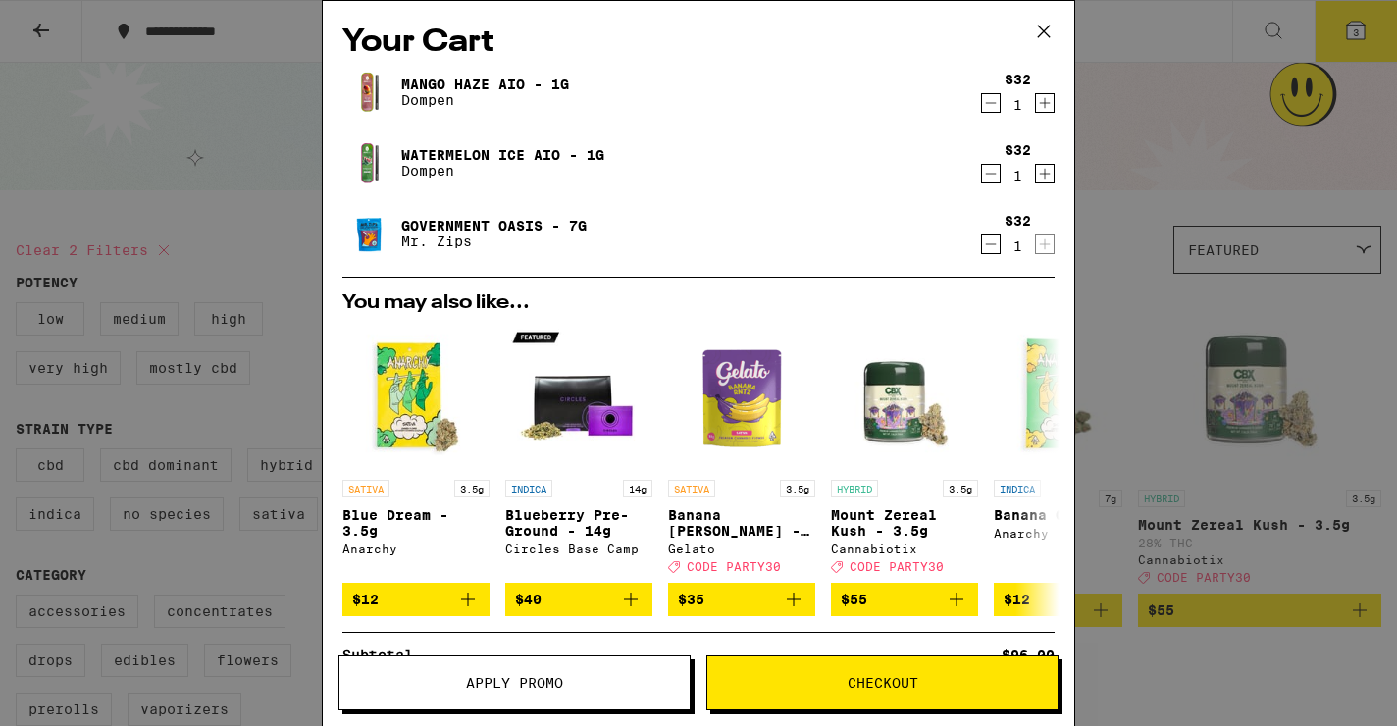  Describe the element at coordinates (370, 234) in the screenshot. I see `img: Government Oasis - 7g` at that location.